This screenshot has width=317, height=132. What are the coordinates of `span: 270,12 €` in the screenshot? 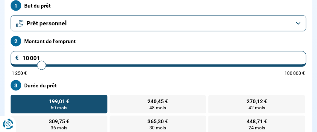 It's located at (257, 101).